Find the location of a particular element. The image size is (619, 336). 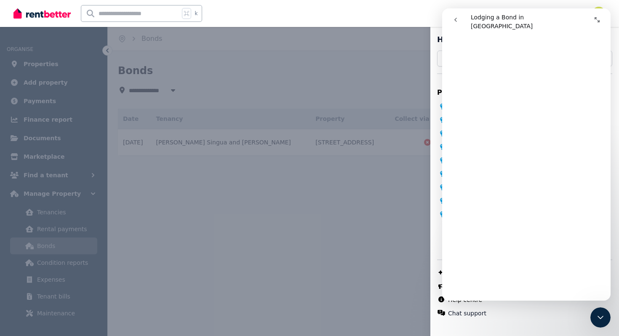

button: Chat support is located at coordinates (467, 313).